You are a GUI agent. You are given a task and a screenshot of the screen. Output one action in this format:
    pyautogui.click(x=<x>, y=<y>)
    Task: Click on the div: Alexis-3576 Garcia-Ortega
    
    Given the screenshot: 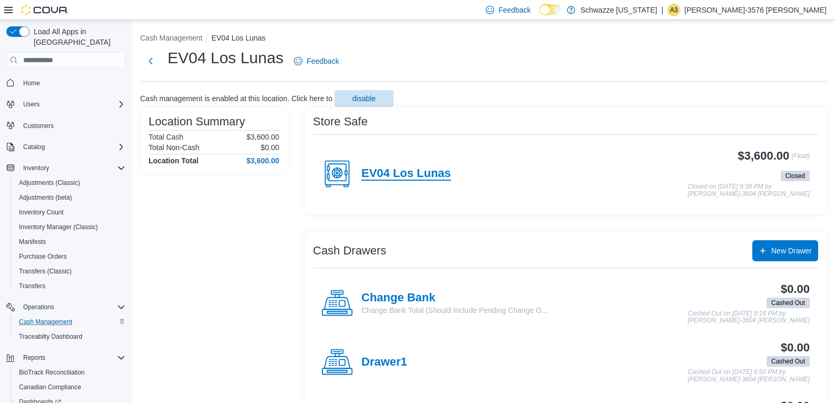 What is the action you would take?
    pyautogui.click(x=673, y=10)
    